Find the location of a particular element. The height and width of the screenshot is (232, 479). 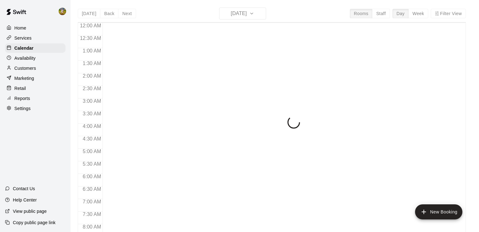

a: Marketing is located at coordinates (35, 78).